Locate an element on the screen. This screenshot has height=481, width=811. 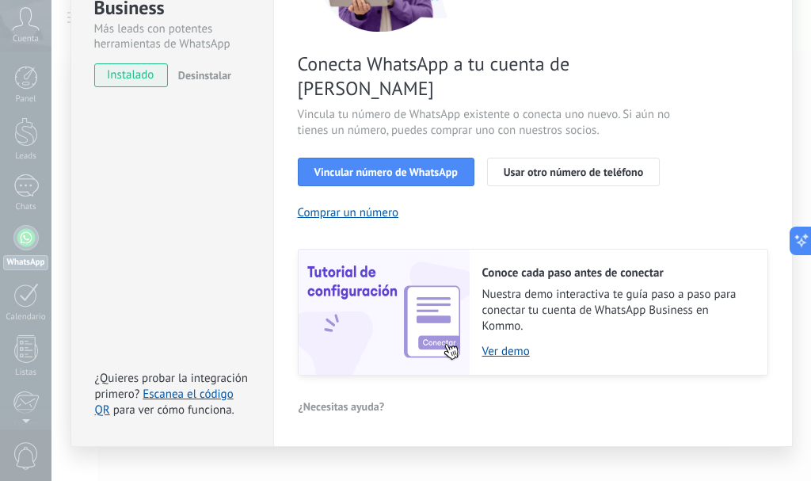
span: instalado is located at coordinates (131, 75).